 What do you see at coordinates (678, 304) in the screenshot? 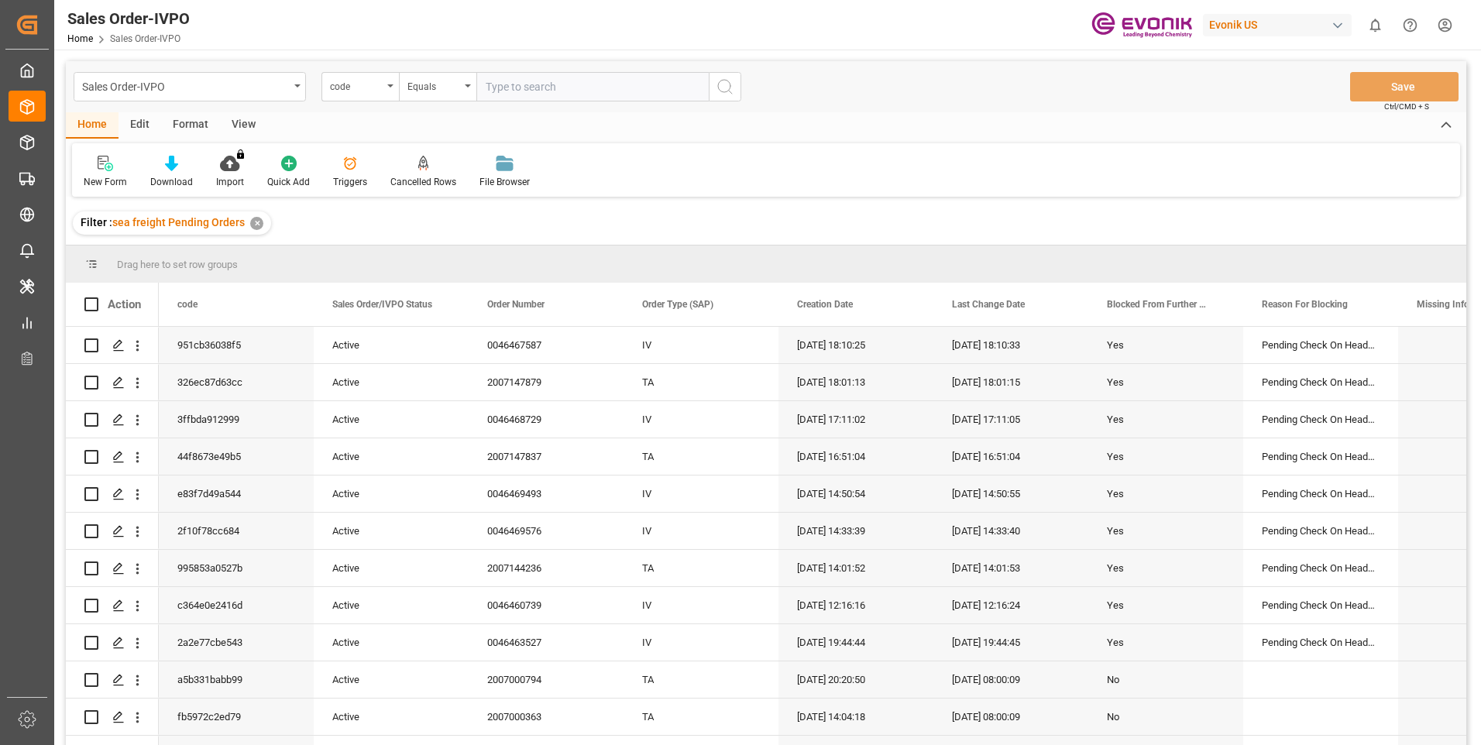
I see `span: Order Type (SAP)` at bounding box center [678, 304].